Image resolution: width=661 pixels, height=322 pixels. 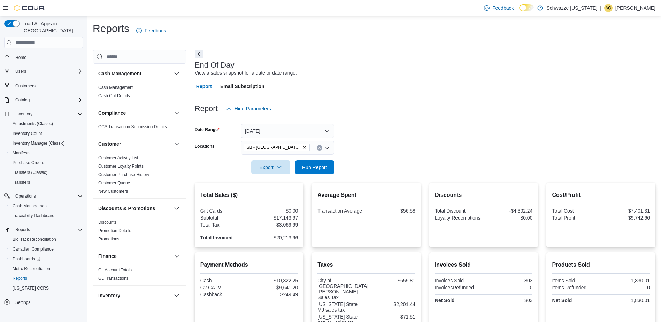 I want to click on button: Home, so click(x=44, y=57).